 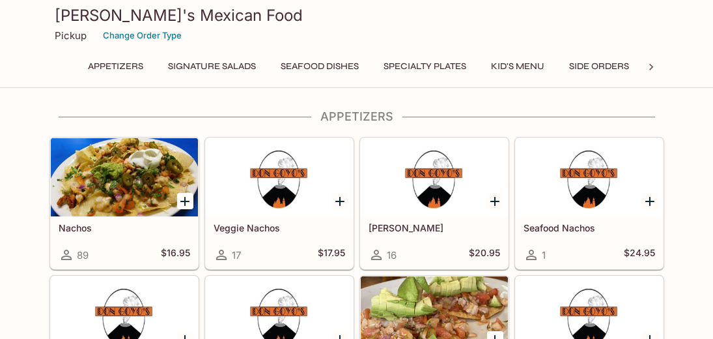 I want to click on h5: $24.95, so click(x=640, y=255).